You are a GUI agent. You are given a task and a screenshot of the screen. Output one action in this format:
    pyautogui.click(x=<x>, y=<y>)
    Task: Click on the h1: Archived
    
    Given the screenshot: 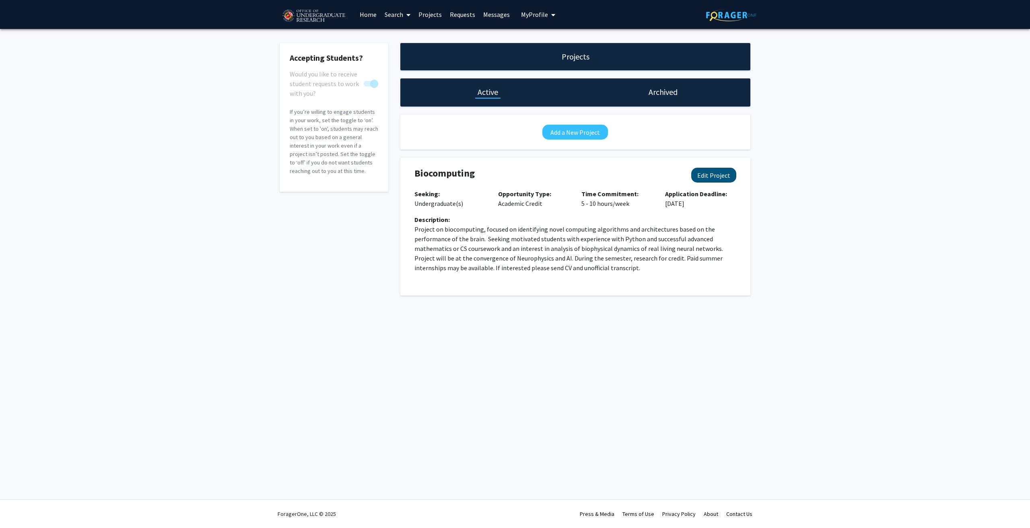 What is the action you would take?
    pyautogui.click(x=663, y=92)
    